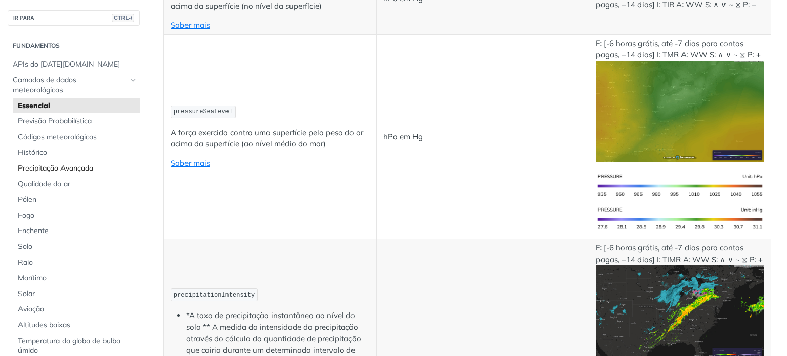 Image resolution: width=787 pixels, height=356 pixels. I want to click on a: Precipitação Avançada, so click(76, 169).